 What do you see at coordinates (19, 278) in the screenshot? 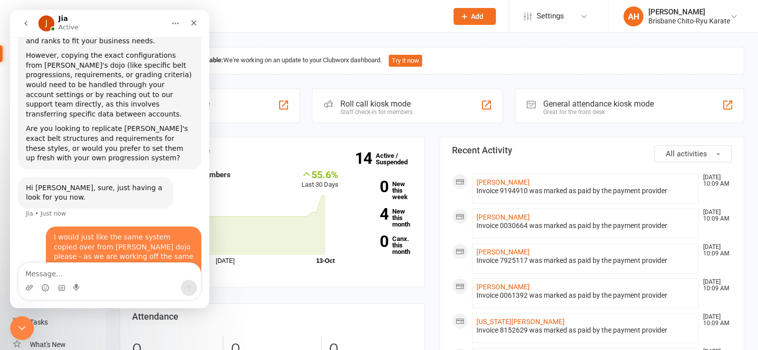
I see `button: Upload attachment` at bounding box center [19, 278].